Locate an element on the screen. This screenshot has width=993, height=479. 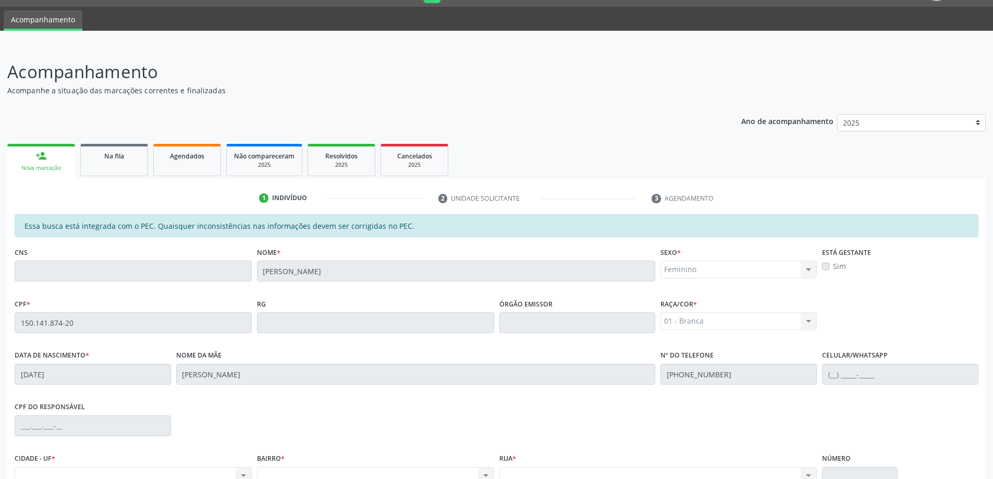
label: CPF do responsável is located at coordinates (49, 407).